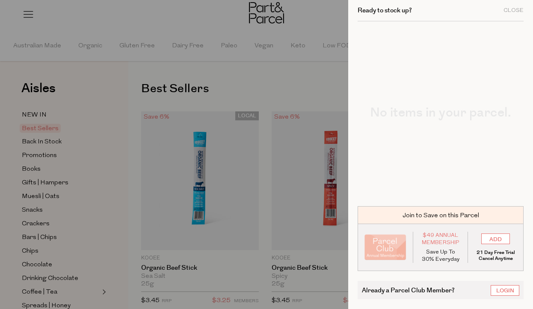  Describe the element at coordinates (440, 239) in the screenshot. I see `span: $49 Annual Membership` at that location.